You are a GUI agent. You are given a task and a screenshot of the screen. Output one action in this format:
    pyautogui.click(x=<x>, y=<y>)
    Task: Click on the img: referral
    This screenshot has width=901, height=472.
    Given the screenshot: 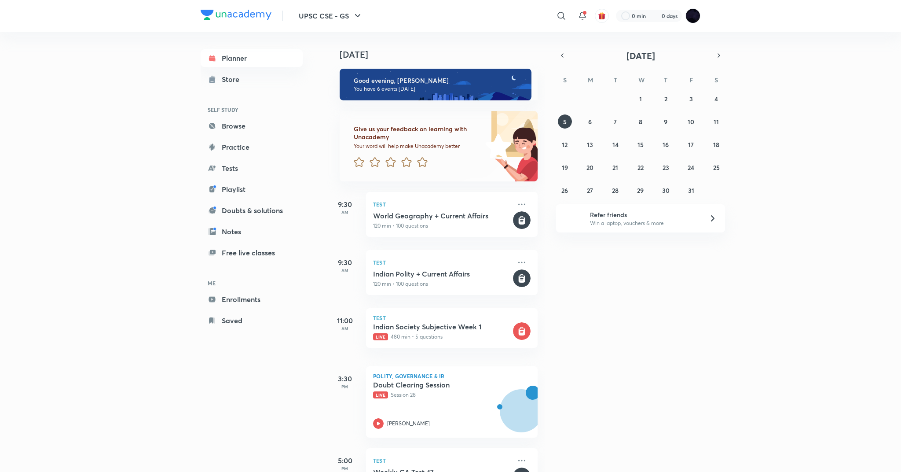 What is the action you would take?
    pyautogui.click(x=572, y=218)
    